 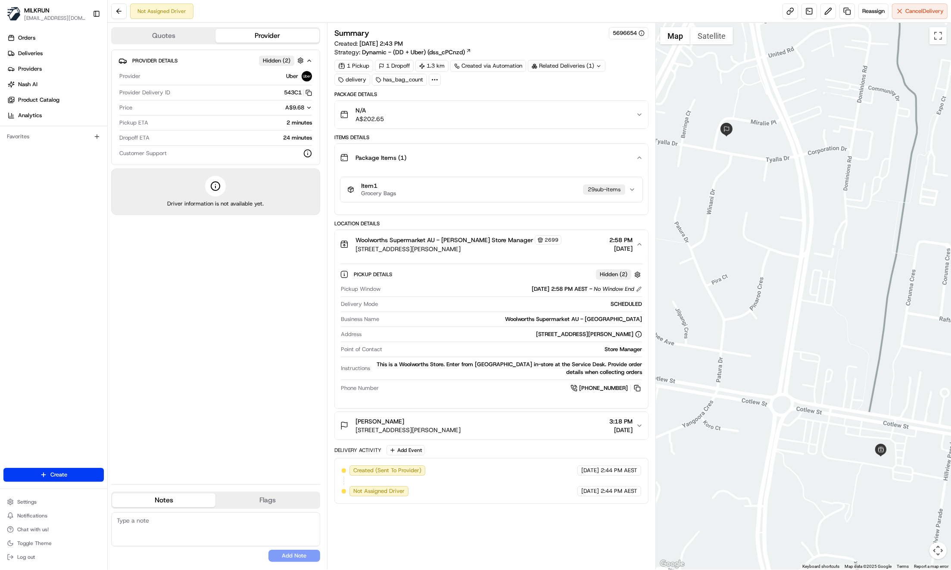 I want to click on div: 1 Dropoff, so click(x=394, y=66).